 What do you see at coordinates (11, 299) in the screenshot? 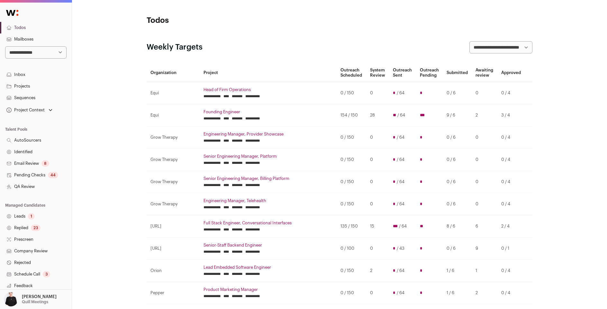
I see `img: 9240684-medium_jpg` at bounding box center [11, 299].